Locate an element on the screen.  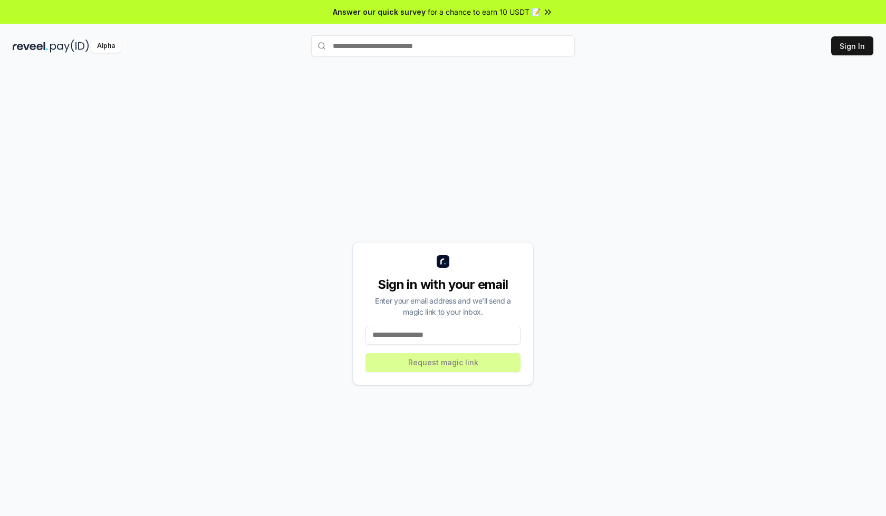
img: pay_id is located at coordinates (70, 46).